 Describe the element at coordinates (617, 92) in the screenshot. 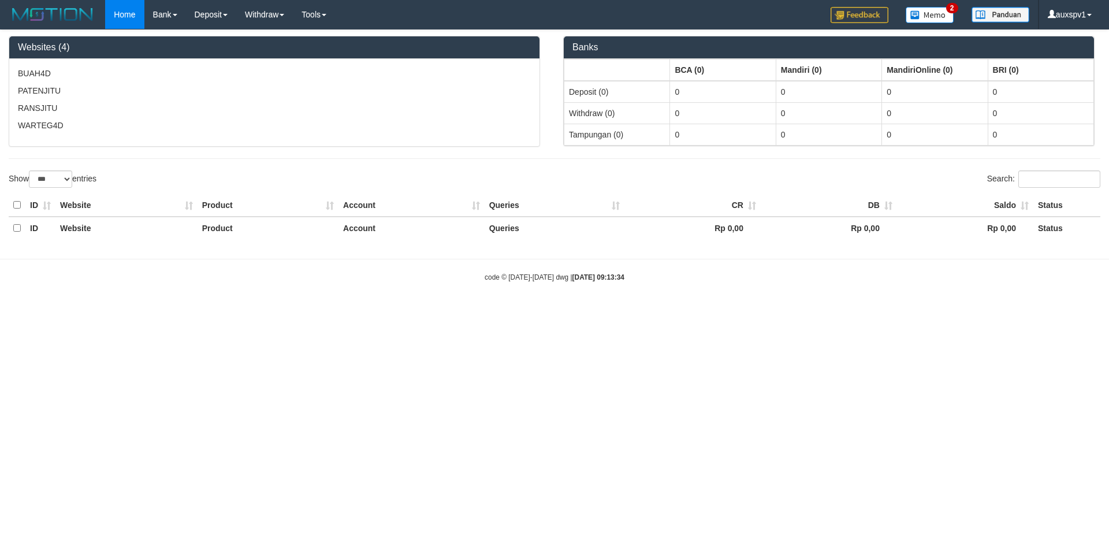

I see `td: Deposit (0)` at that location.